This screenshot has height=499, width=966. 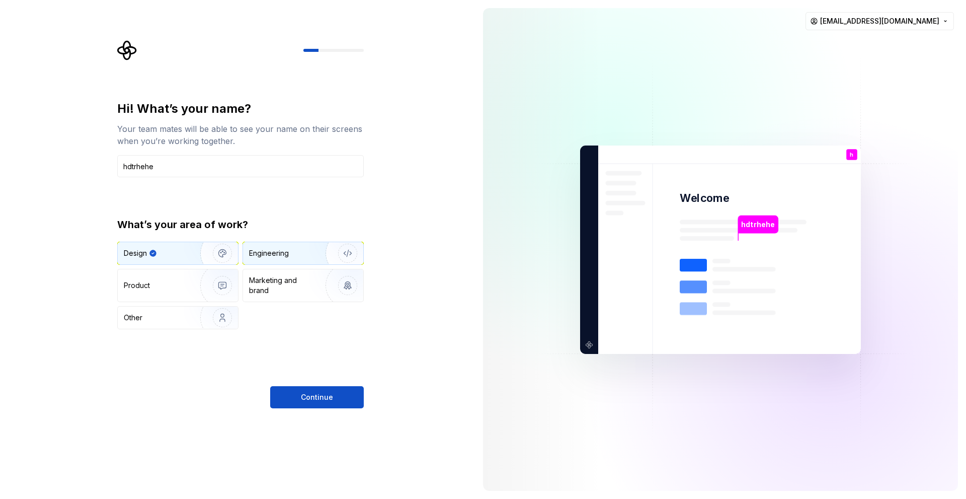 What do you see at coordinates (241, 135) in the screenshot?
I see `div: Your team mates will be able to see your name on their screens when you’re working together.` at bounding box center [241, 135].